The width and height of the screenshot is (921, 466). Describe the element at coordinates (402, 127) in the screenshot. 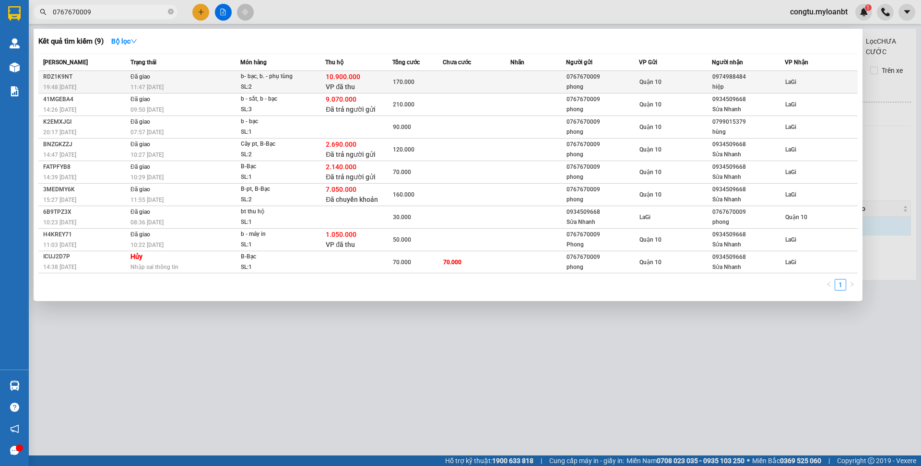

I see `span: 90.000` at that location.